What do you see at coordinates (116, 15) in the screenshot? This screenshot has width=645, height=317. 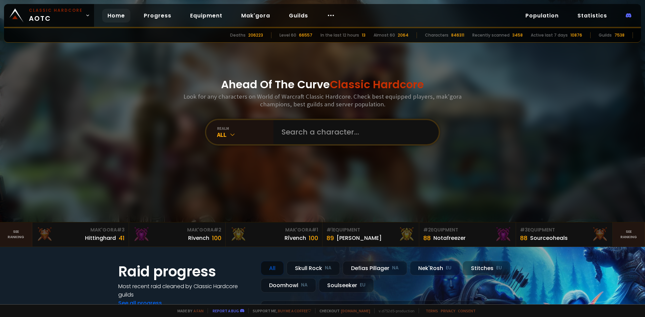 I see `a: Home` at bounding box center [116, 15].